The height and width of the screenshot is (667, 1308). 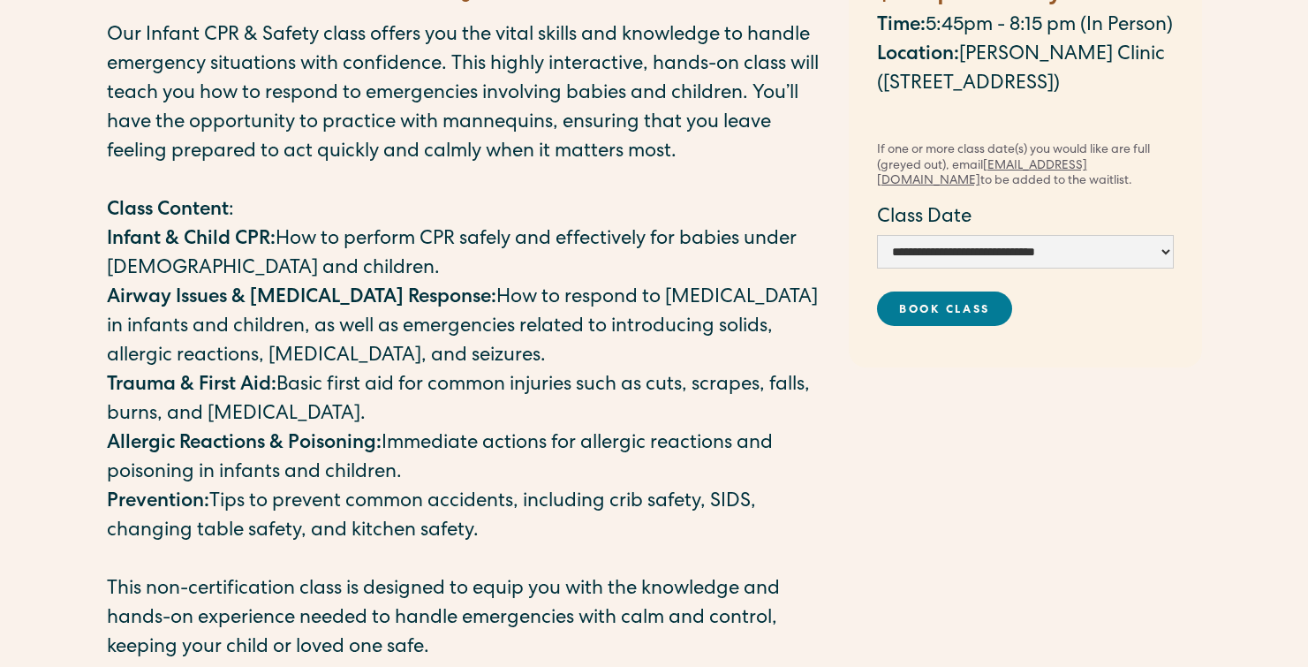 What do you see at coordinates (469, 459) in the screenshot?
I see `p: Immediate actions for allergic reactions and poisoning in infants and children.` at bounding box center [469, 459].